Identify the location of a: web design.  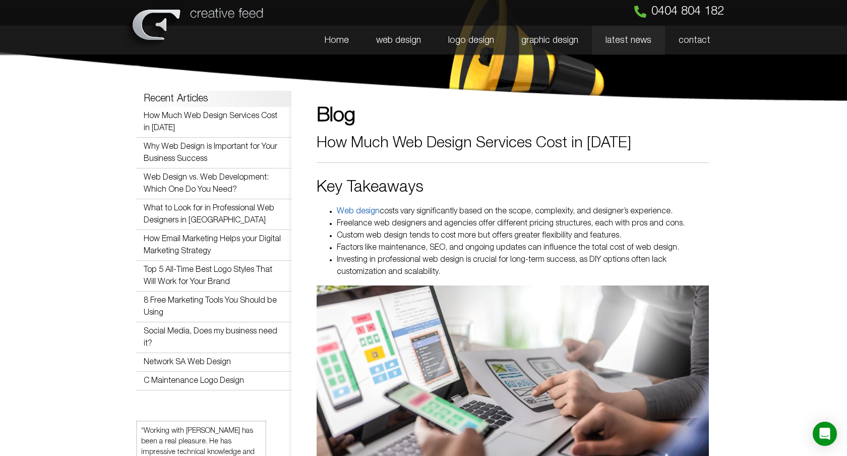
(398, 40).